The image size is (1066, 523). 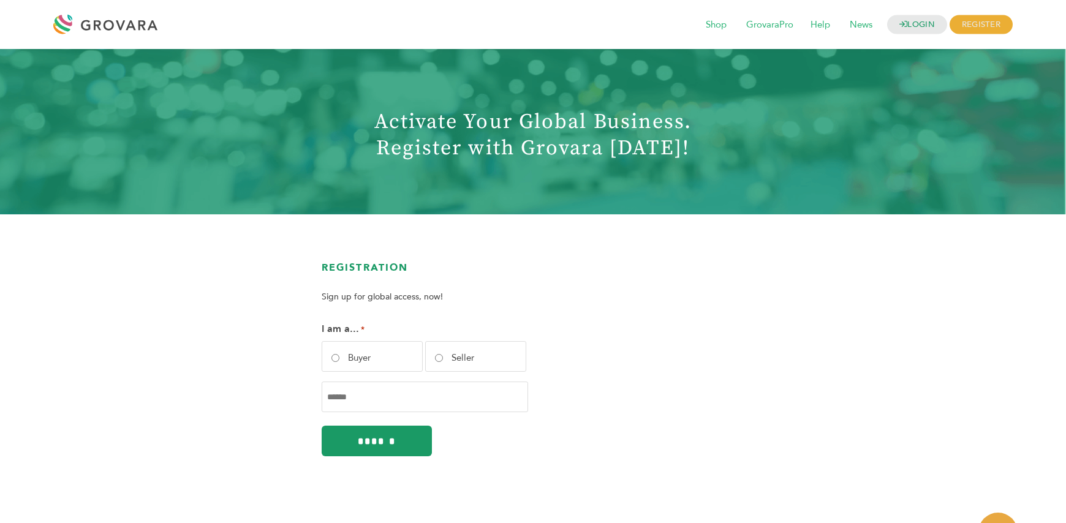 I want to click on h6: Sign up for global access, now!, so click(x=533, y=296).